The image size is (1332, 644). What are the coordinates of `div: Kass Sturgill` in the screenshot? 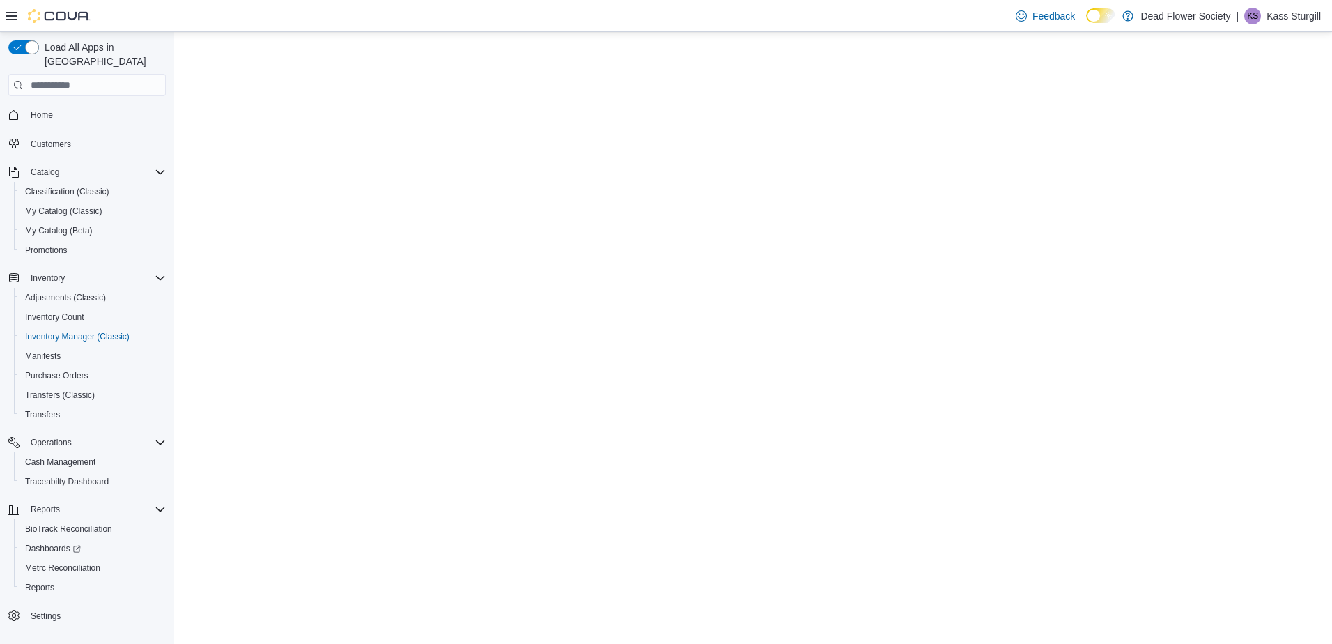 It's located at (1253, 16).